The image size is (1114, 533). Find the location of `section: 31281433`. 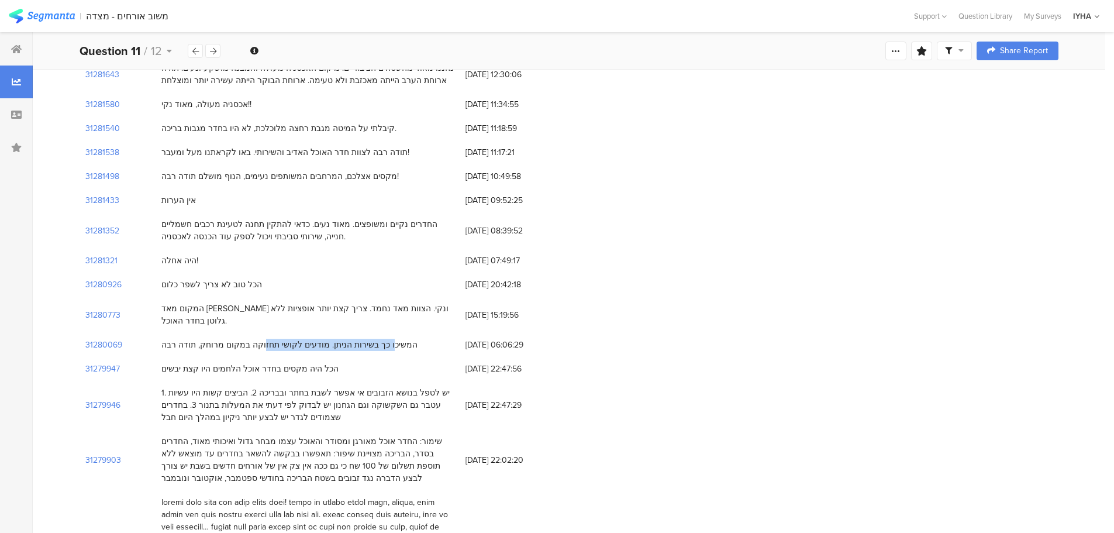

section: 31281433 is located at coordinates (102, 200).